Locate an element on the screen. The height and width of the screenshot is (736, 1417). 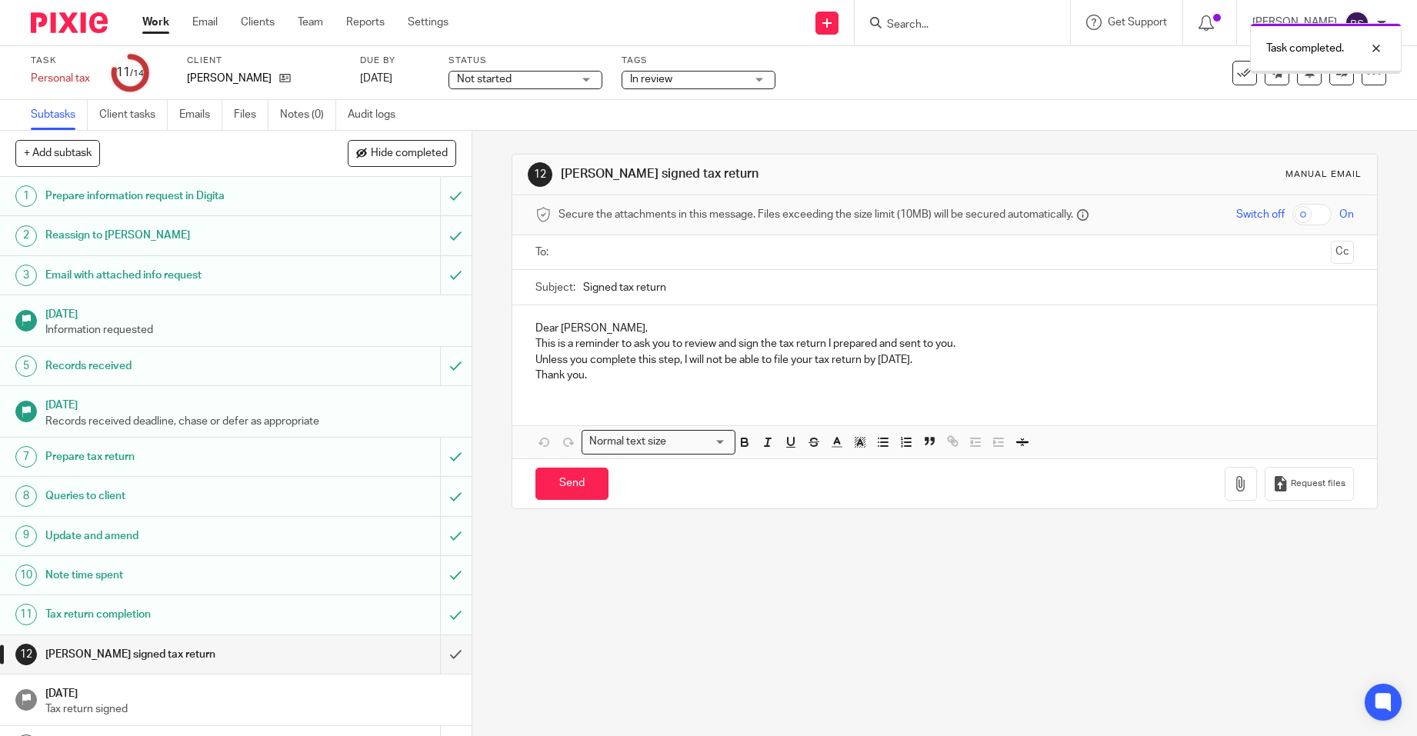
p: Information requested is located at coordinates (251, 330).